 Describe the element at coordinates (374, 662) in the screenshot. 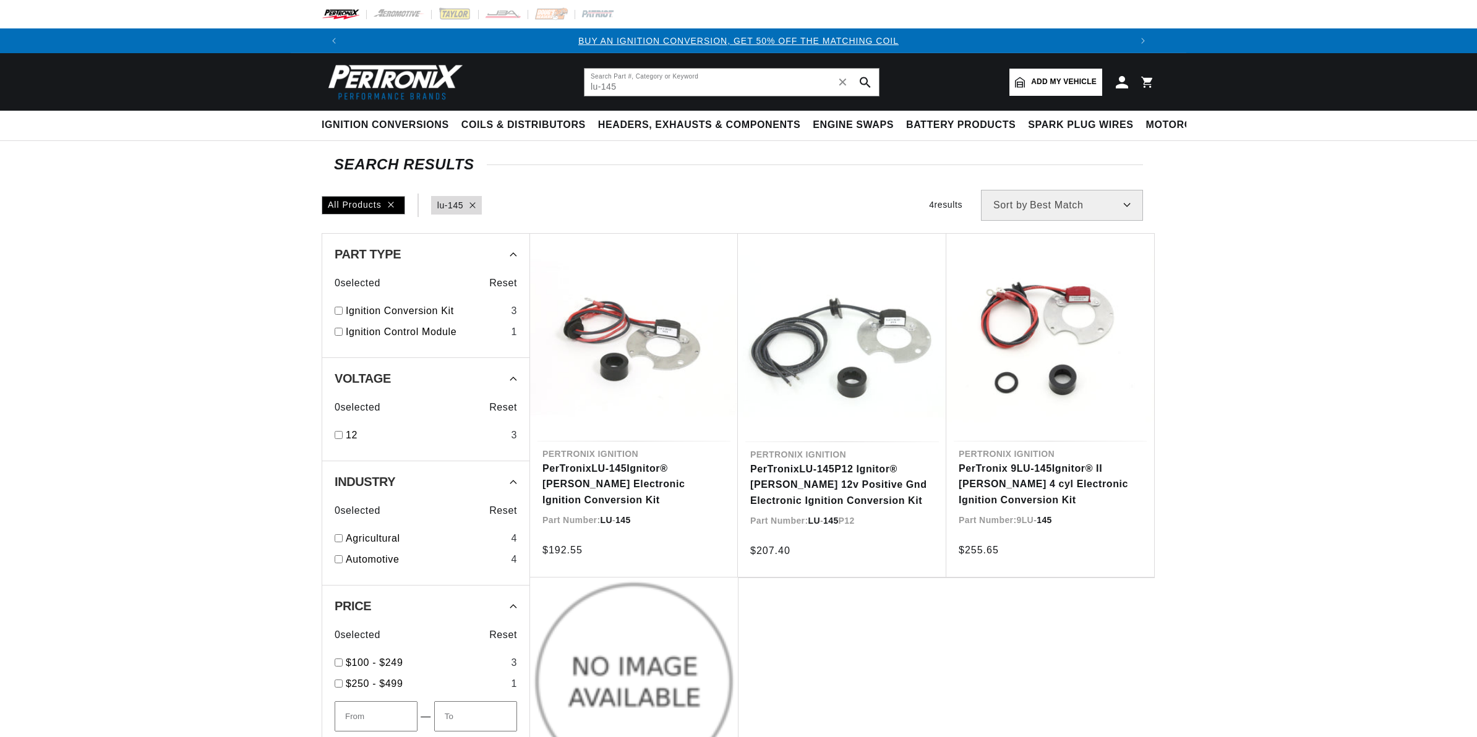

I see `span: $100 - $249` at that location.